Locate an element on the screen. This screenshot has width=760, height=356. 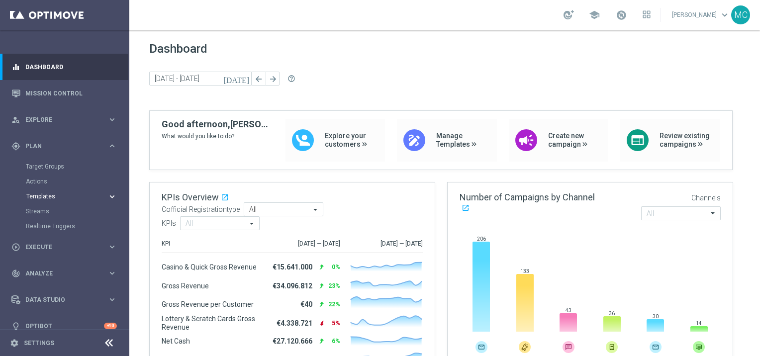
button: Data Studio keyboard_arrow_right is located at coordinates (64, 300).